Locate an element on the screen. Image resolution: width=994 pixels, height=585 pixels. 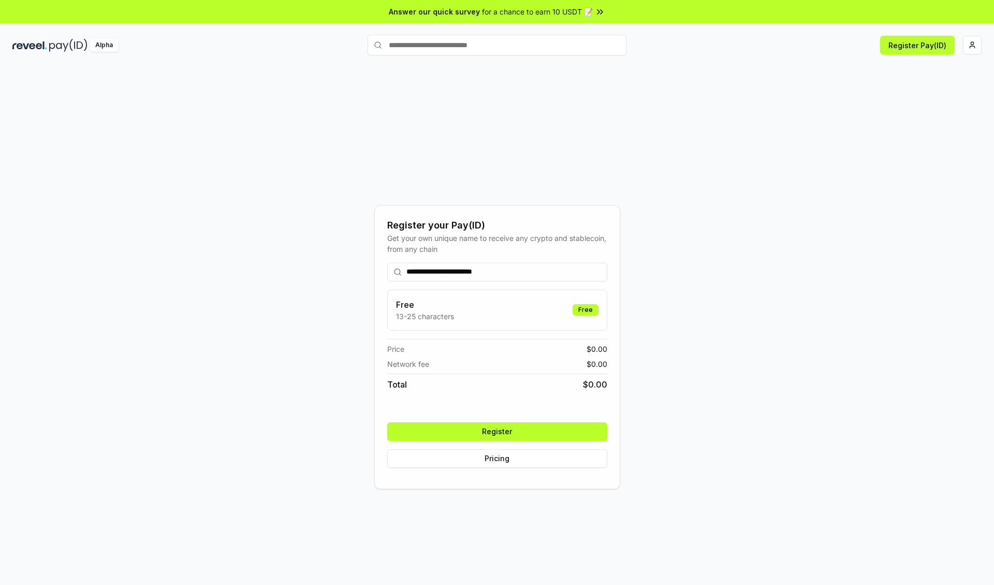
img: pay_id is located at coordinates (68, 45).